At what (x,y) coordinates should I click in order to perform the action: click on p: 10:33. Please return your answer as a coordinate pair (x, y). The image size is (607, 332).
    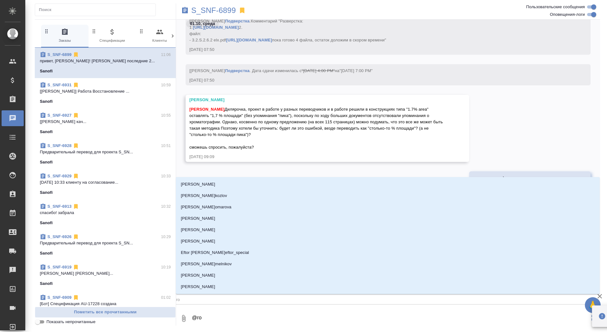
    Looking at the image, I should click on (166, 176).